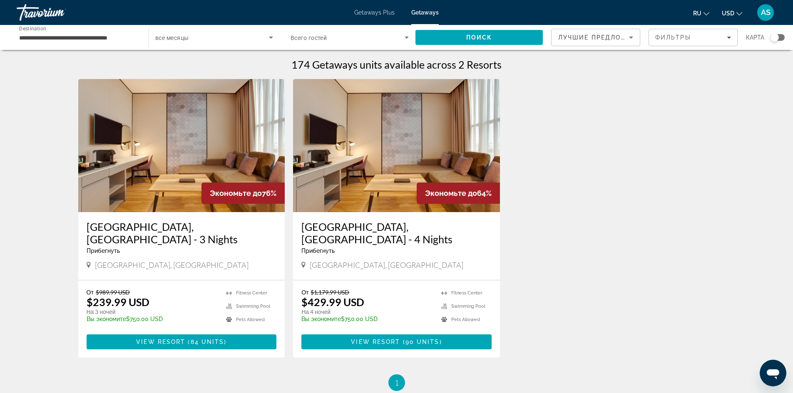 Image resolution: width=793 pixels, height=393 pixels. I want to click on span: 84 units, so click(207, 342).